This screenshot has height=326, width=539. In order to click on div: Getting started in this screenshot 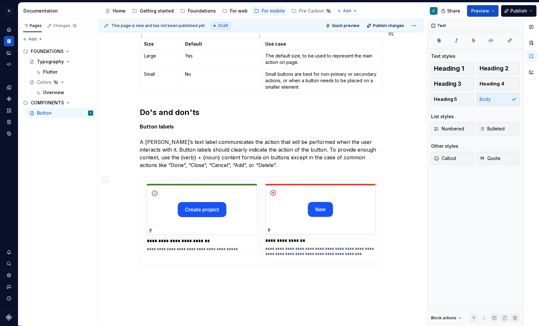, I will do `click(157, 11)`.